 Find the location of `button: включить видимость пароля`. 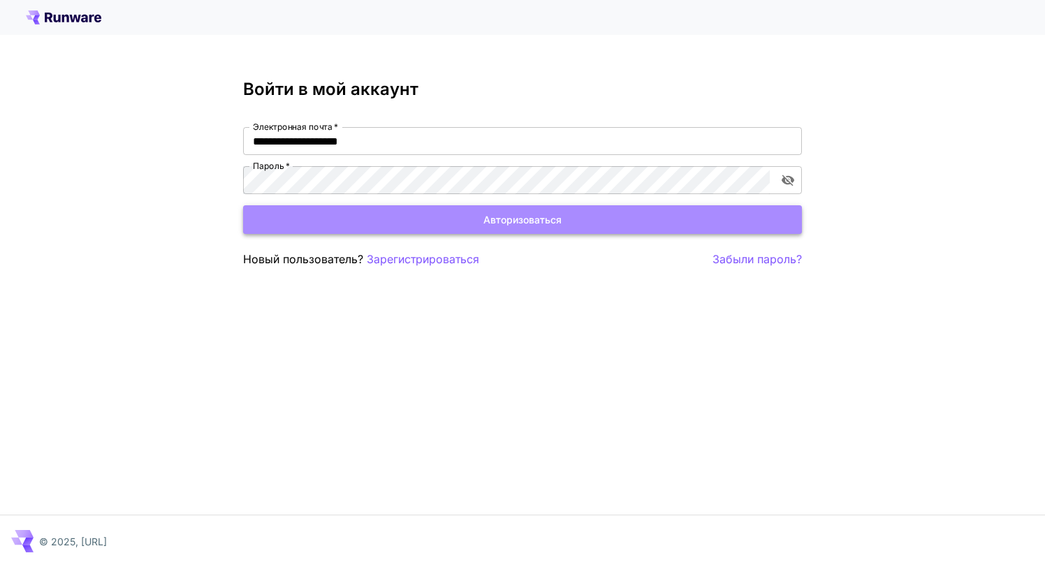

button: включить видимость пароля is located at coordinates (788, 180).